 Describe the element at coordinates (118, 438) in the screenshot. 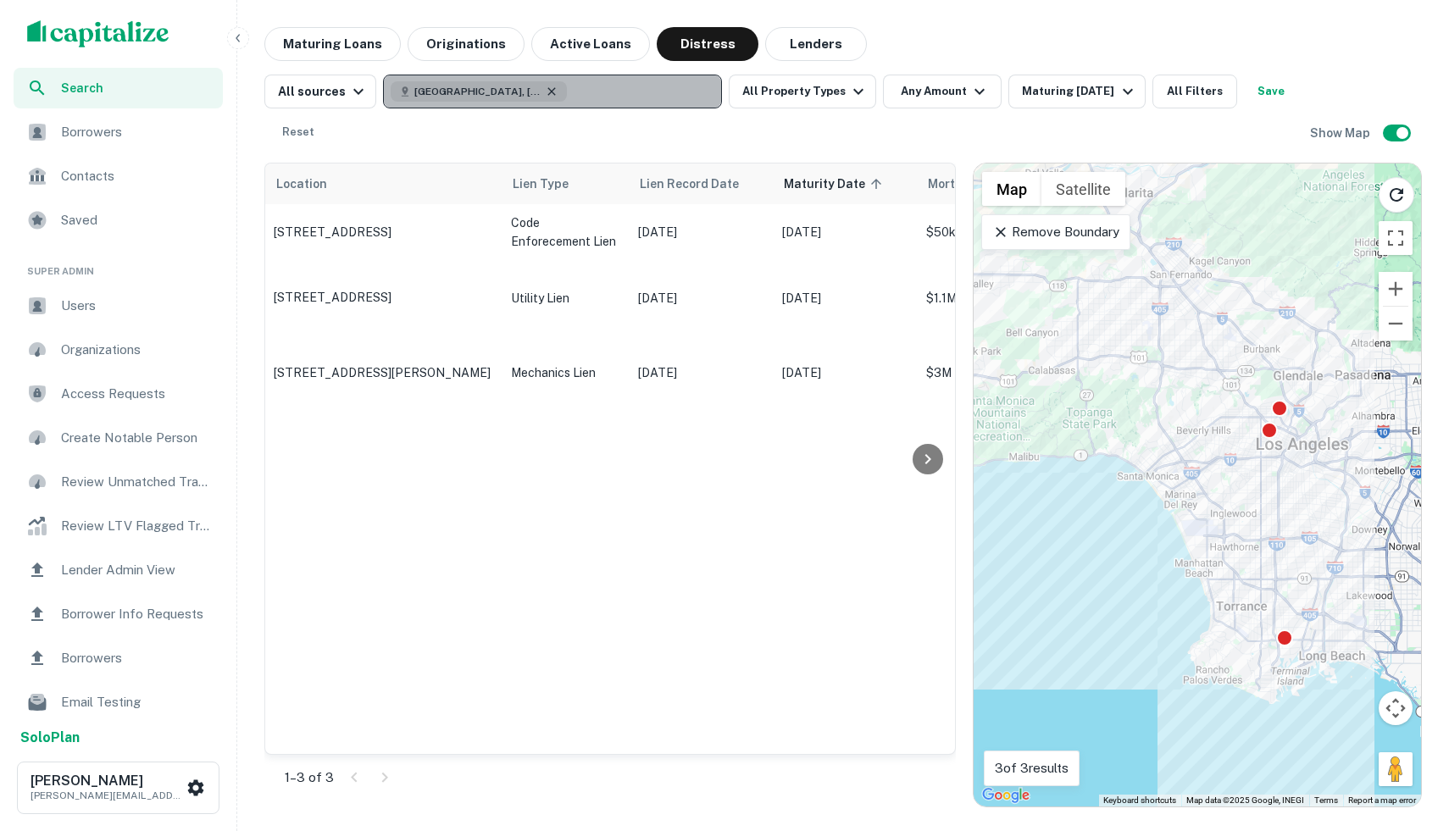

I see `div: Create Notable Person` at that location.